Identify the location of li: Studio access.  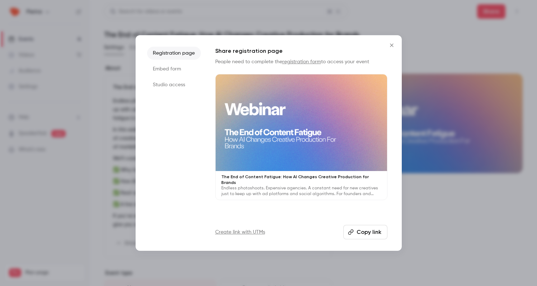
(174, 85).